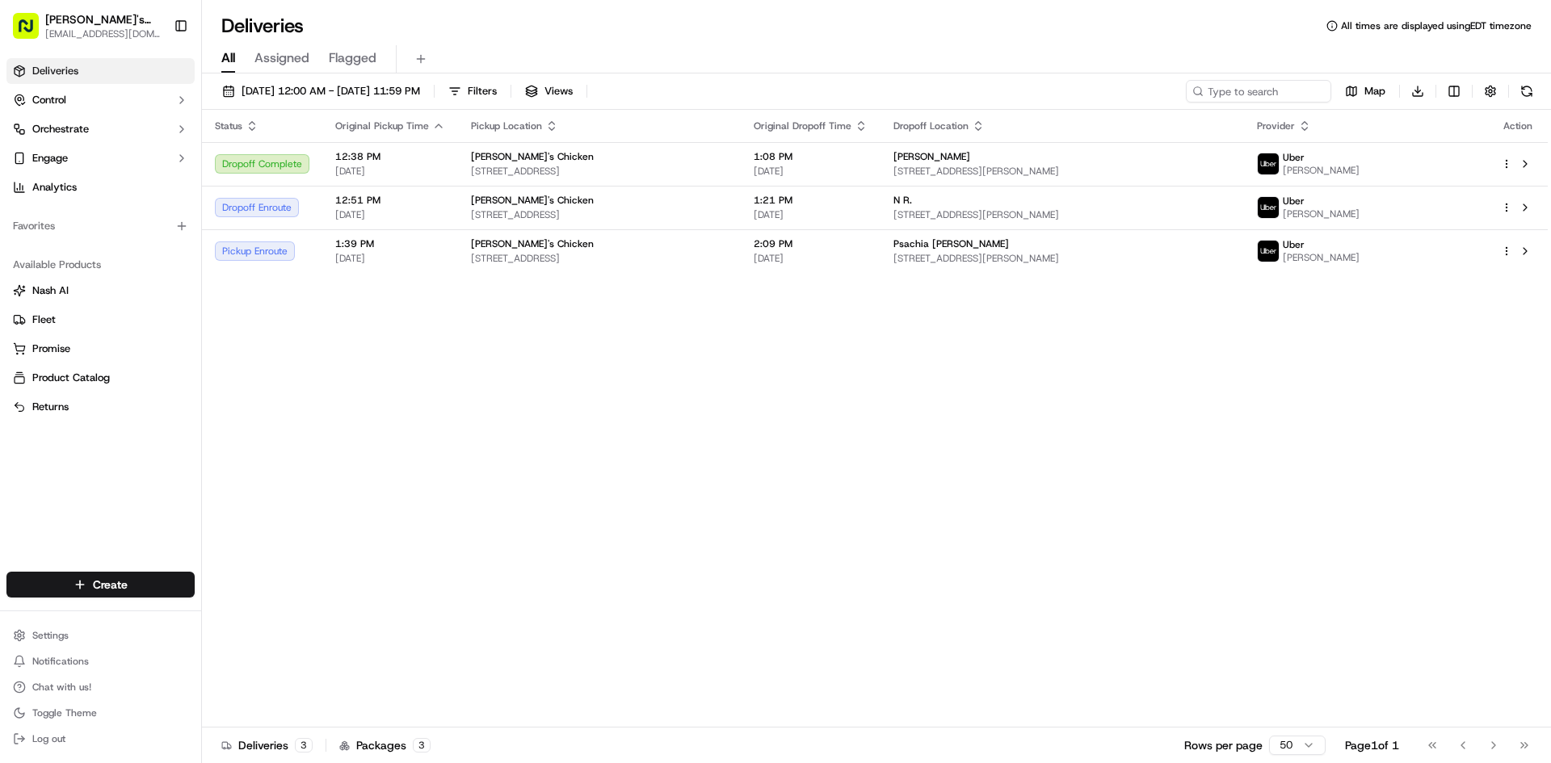 The image size is (1551, 763). I want to click on button: Promise, so click(100, 349).